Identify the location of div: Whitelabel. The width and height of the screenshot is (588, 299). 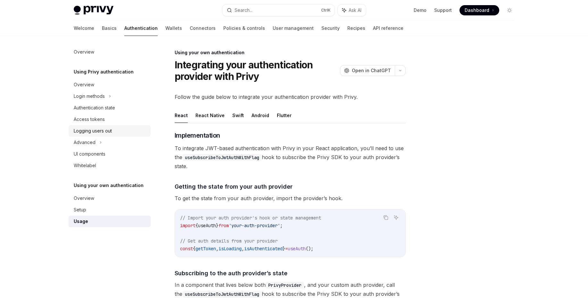
(85, 165).